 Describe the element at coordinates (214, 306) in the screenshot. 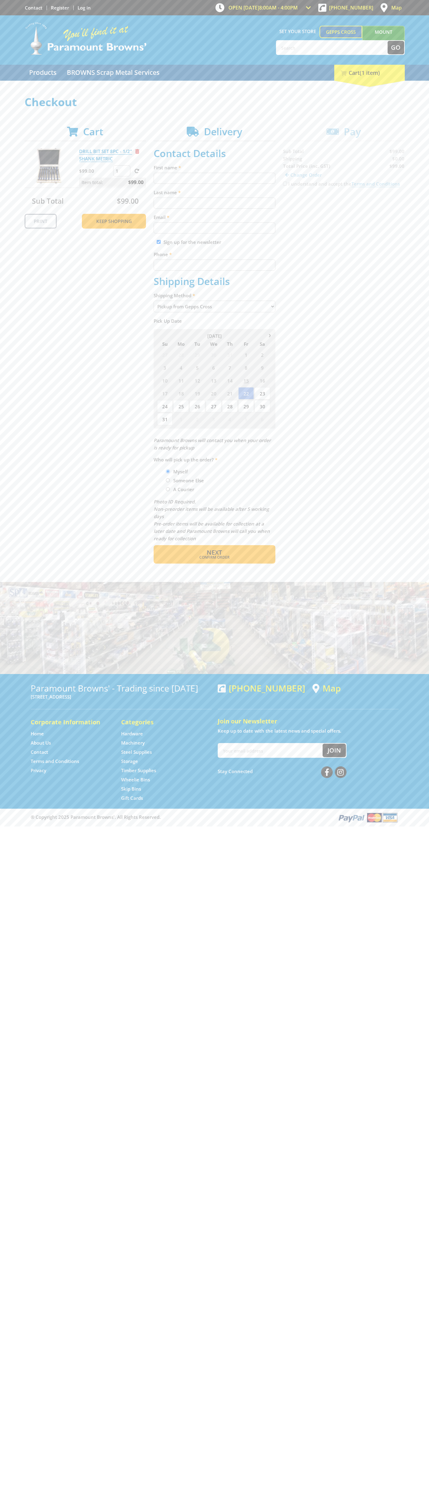

I see `select: Please select a shipping method.` at that location.